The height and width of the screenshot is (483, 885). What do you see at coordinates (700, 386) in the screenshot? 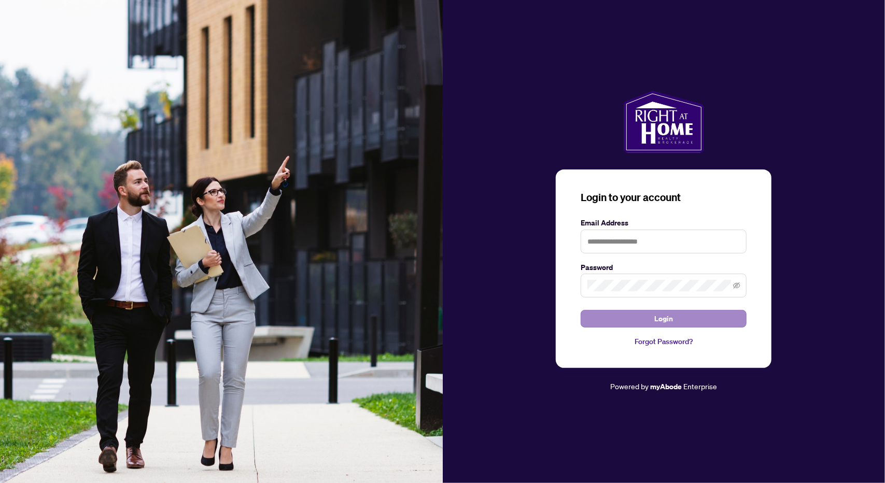
I see `span: Enterprise` at bounding box center [700, 386].